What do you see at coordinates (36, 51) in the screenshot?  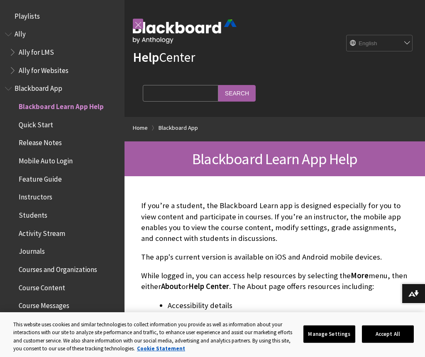 I see `span: Ally for LMS` at bounding box center [36, 51].